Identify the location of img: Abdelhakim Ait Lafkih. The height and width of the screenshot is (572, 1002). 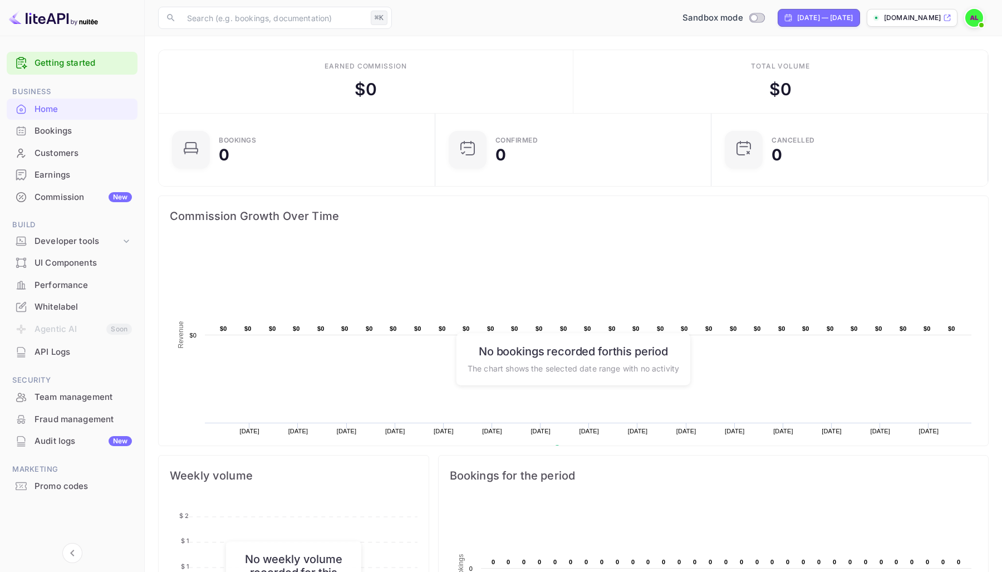
(974, 18).